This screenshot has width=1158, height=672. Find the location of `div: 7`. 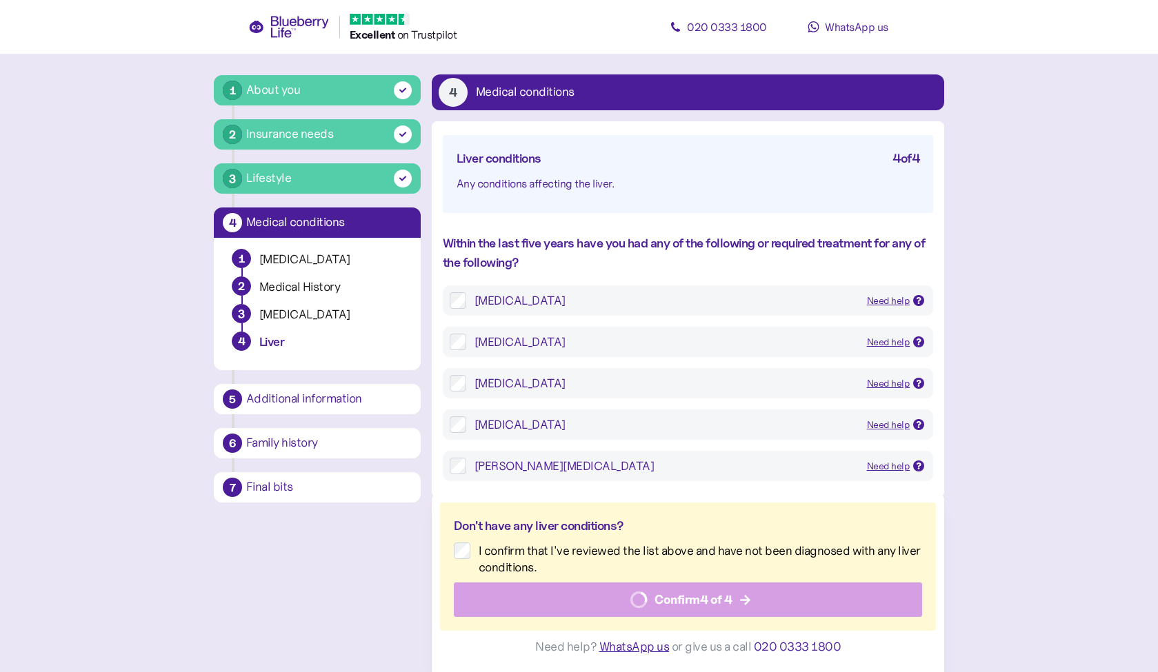

div: 7 is located at coordinates (232, 487).